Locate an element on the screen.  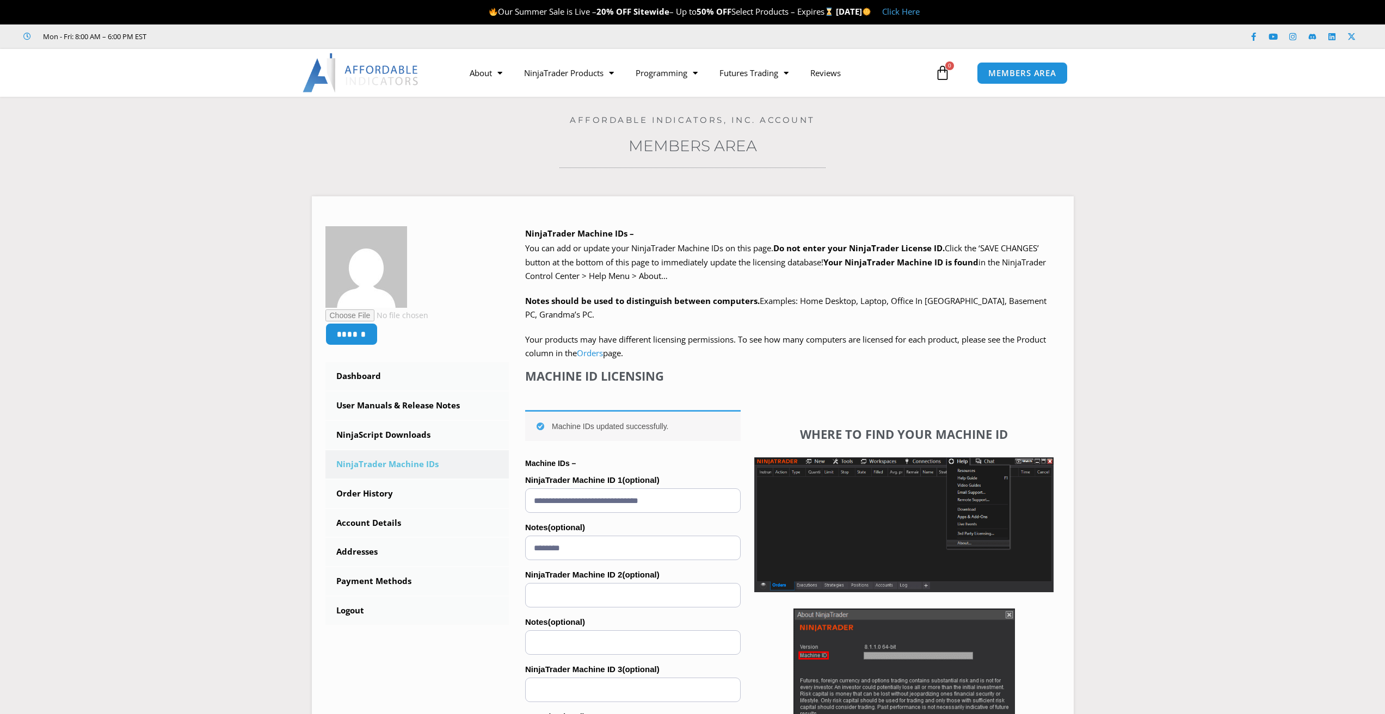
a: Programming is located at coordinates (666, 73).